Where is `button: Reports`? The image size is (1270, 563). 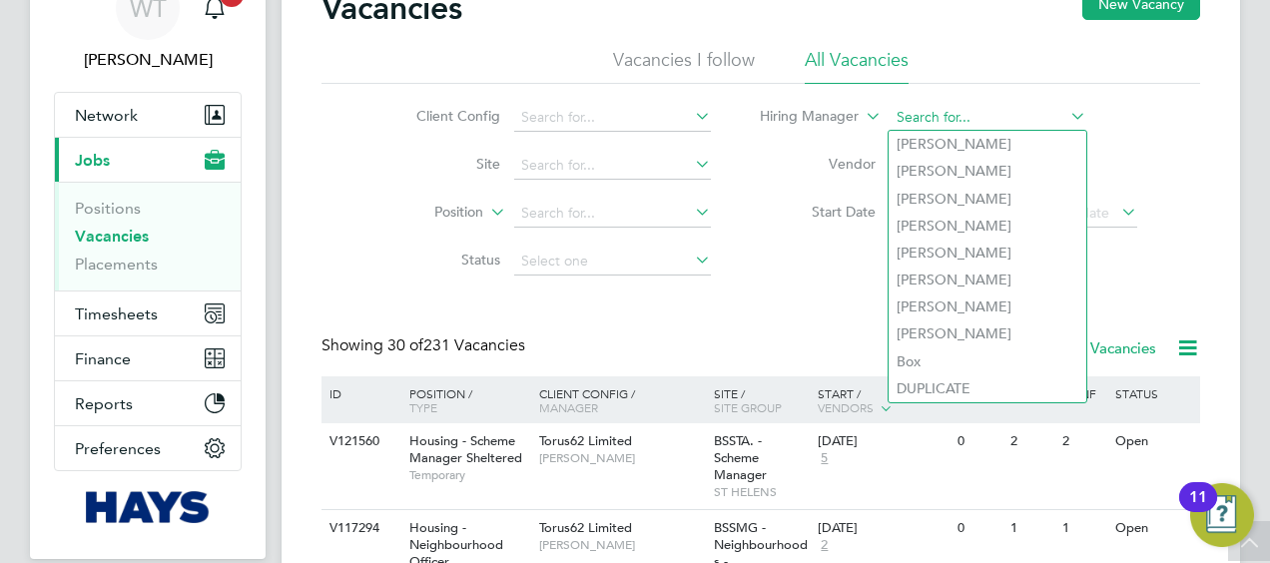
button: Reports is located at coordinates (148, 403).